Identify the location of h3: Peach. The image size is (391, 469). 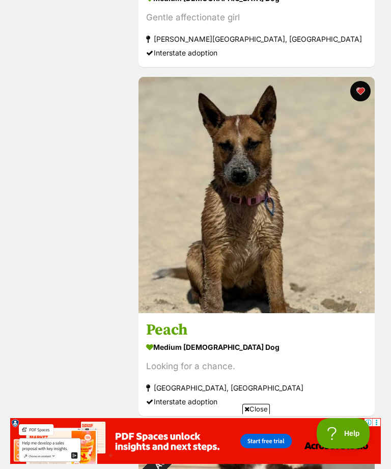
(257, 330).